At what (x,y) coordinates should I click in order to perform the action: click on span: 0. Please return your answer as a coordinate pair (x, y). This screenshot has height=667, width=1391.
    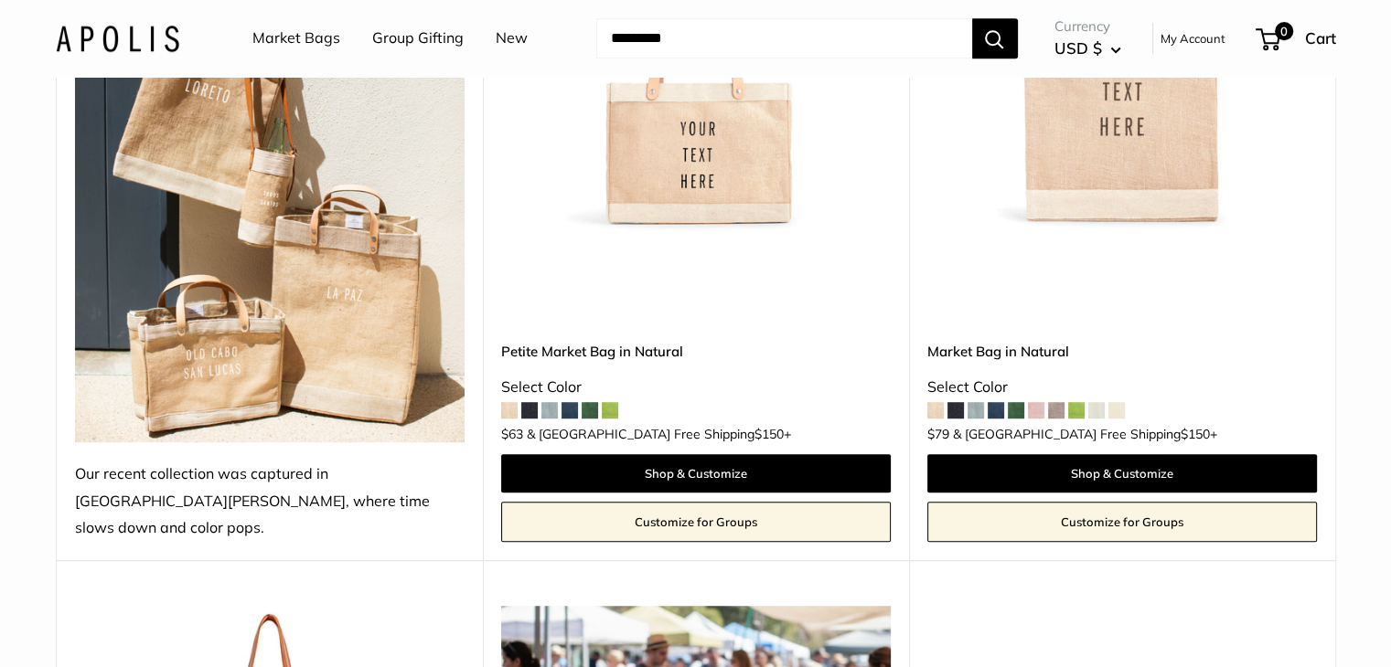
    Looking at the image, I should click on (1283, 31).